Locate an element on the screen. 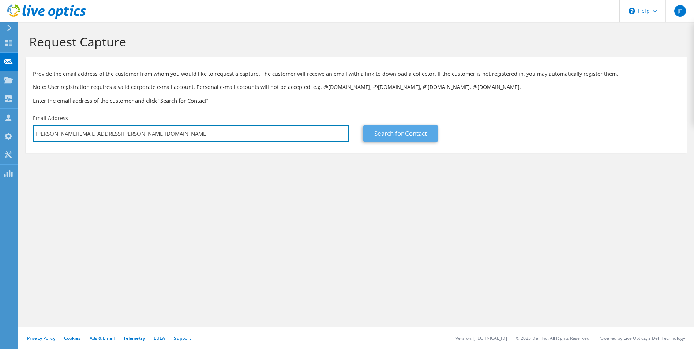  li: © 2025 Dell Inc. All Rights Reserved is located at coordinates (552, 338).